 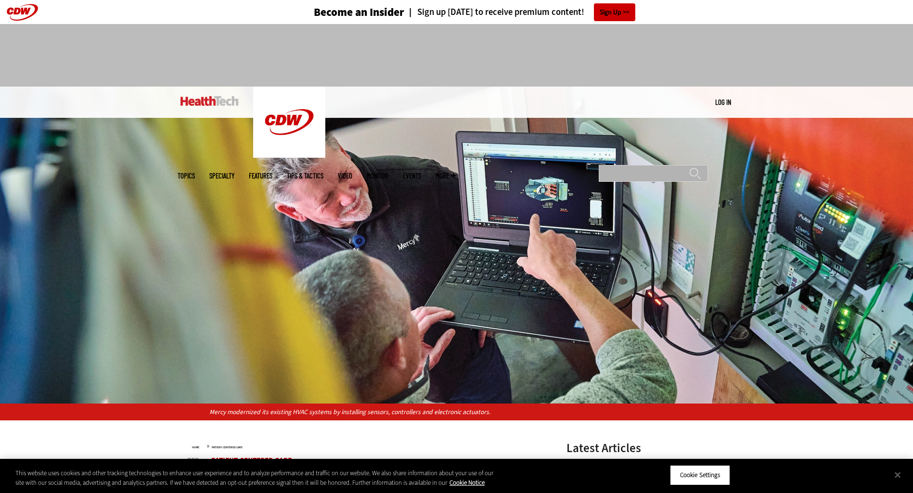 I want to click on h3: Become an Insider, so click(x=359, y=12).